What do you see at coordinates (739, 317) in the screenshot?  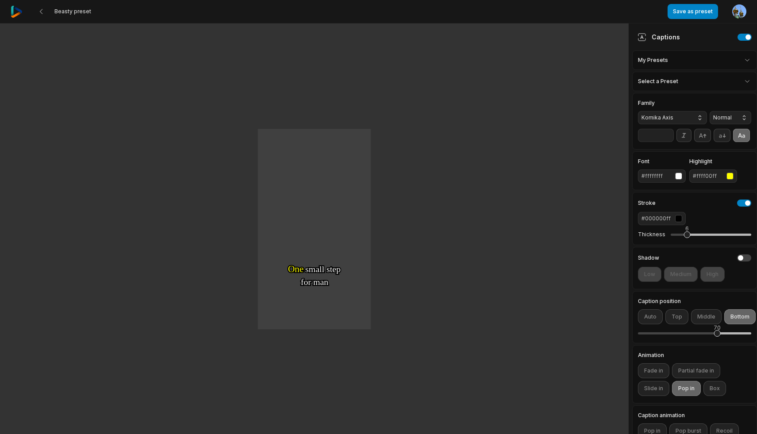 I see `button: Bottom` at bounding box center [739, 317].